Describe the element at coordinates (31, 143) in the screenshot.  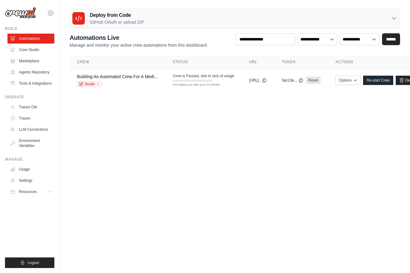
I see `a: Environment Variables` at that location.